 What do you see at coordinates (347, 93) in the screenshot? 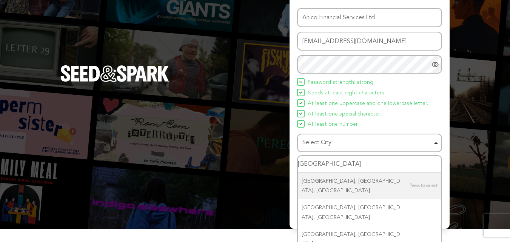
I see `span: Needs at least eight characters.` at bounding box center [347, 93].